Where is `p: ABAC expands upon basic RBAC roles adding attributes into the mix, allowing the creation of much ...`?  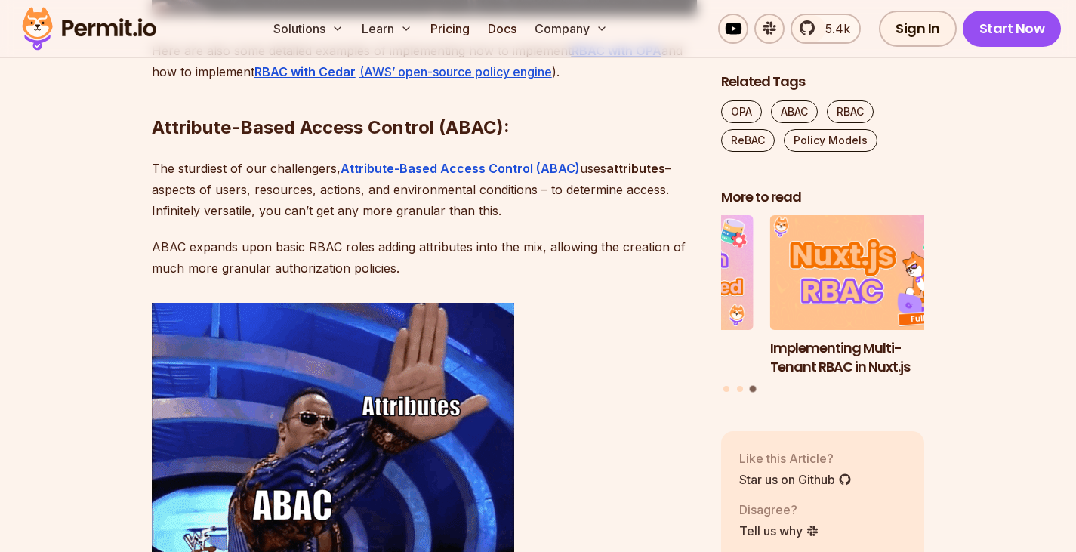 p: ABAC expands upon basic RBAC roles adding attributes into the mix, allowing the creation of much ... is located at coordinates (424, 257).